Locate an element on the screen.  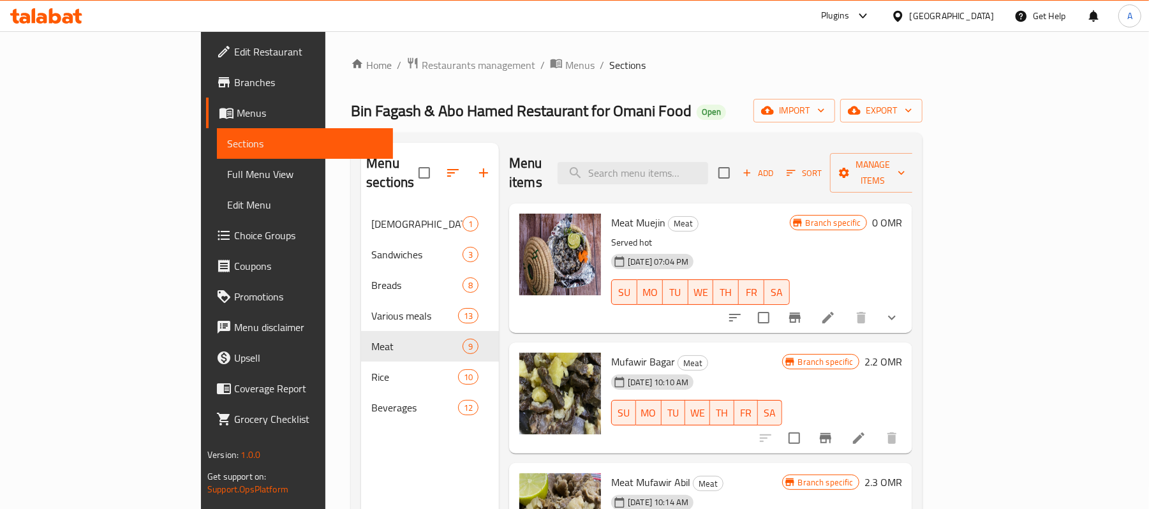
img: Mufawir Bagar is located at coordinates (560, 393).